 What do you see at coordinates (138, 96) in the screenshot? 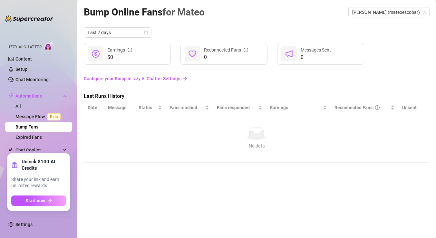
I see `span: Last Runs History` at bounding box center [138, 96].